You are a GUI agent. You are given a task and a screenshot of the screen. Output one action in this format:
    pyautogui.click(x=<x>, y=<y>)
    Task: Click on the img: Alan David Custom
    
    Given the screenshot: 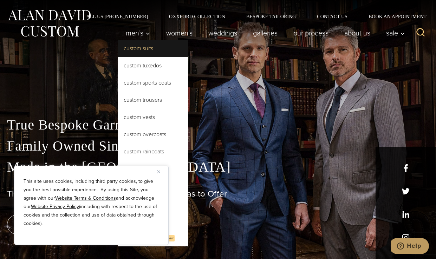 What is the action you would take?
    pyautogui.click(x=49, y=23)
    